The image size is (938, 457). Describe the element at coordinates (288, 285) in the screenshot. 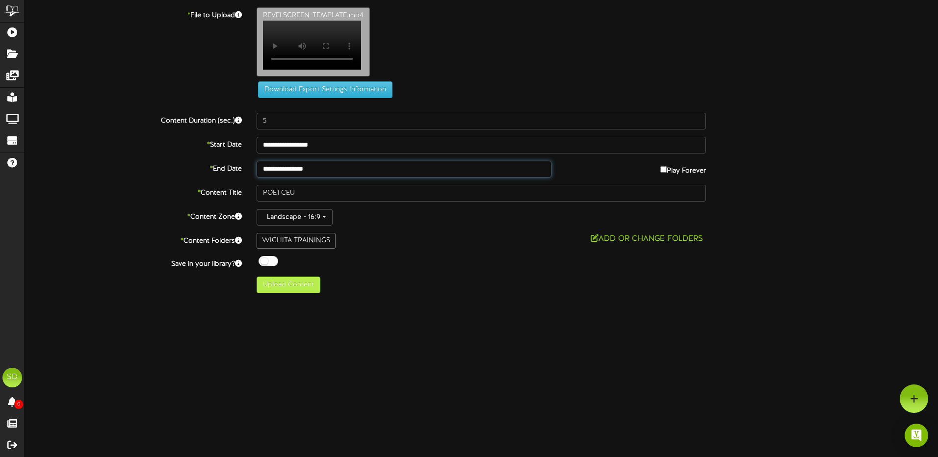

I see `button: Upload Content` at that location.